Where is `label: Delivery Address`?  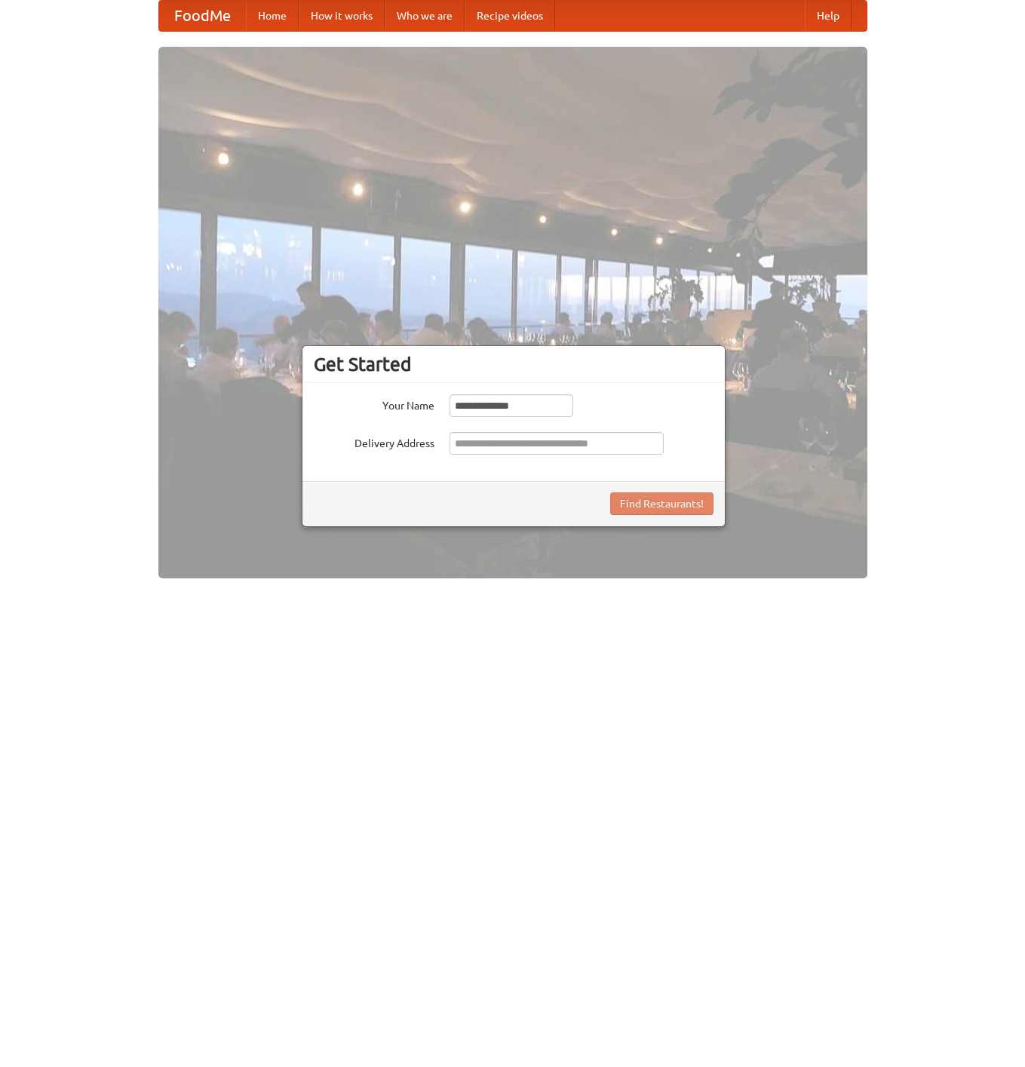
label: Delivery Address is located at coordinates (374, 441).